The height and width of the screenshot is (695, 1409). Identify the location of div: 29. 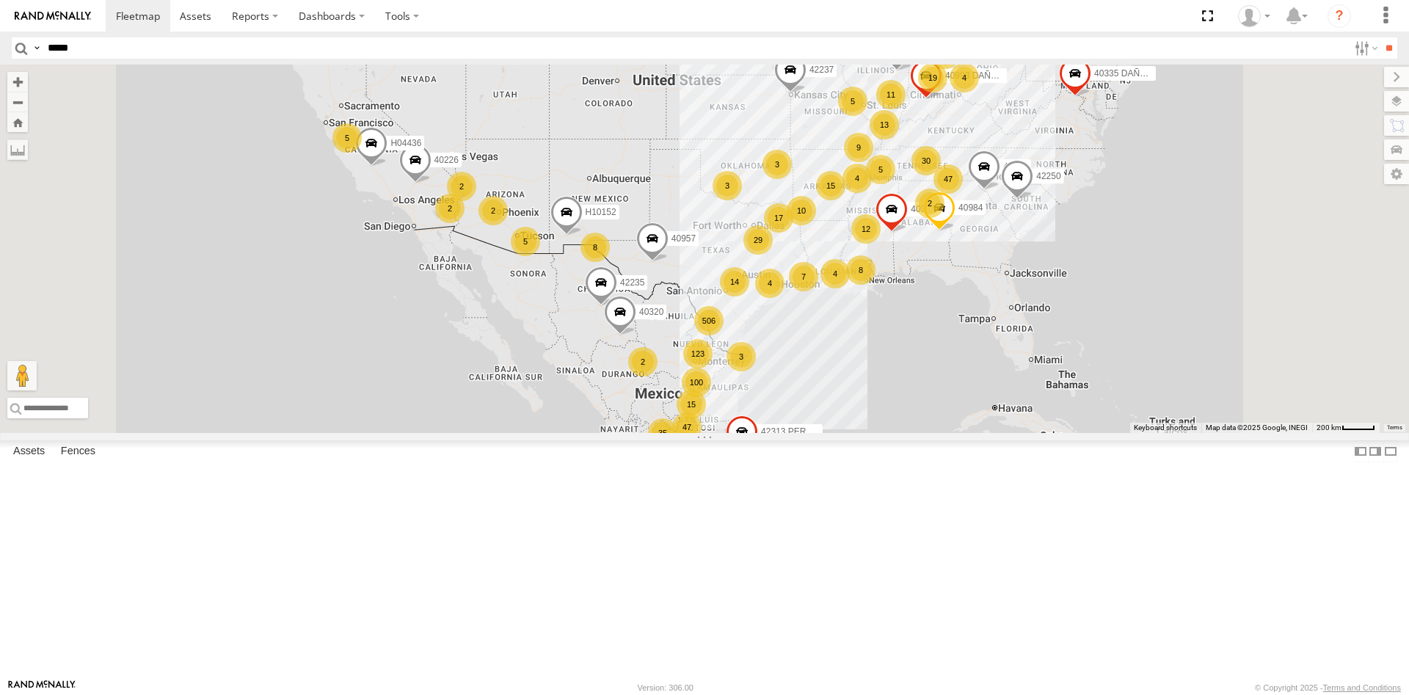
(758, 240).